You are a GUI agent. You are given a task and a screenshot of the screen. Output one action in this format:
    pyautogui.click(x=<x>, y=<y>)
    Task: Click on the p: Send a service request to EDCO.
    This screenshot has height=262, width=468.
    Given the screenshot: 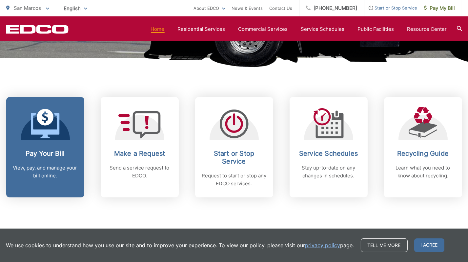 What is the action you would take?
    pyautogui.click(x=140, y=172)
    